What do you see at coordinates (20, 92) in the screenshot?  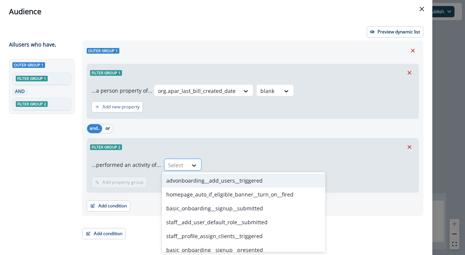 I see `p: AND` at bounding box center [20, 92].